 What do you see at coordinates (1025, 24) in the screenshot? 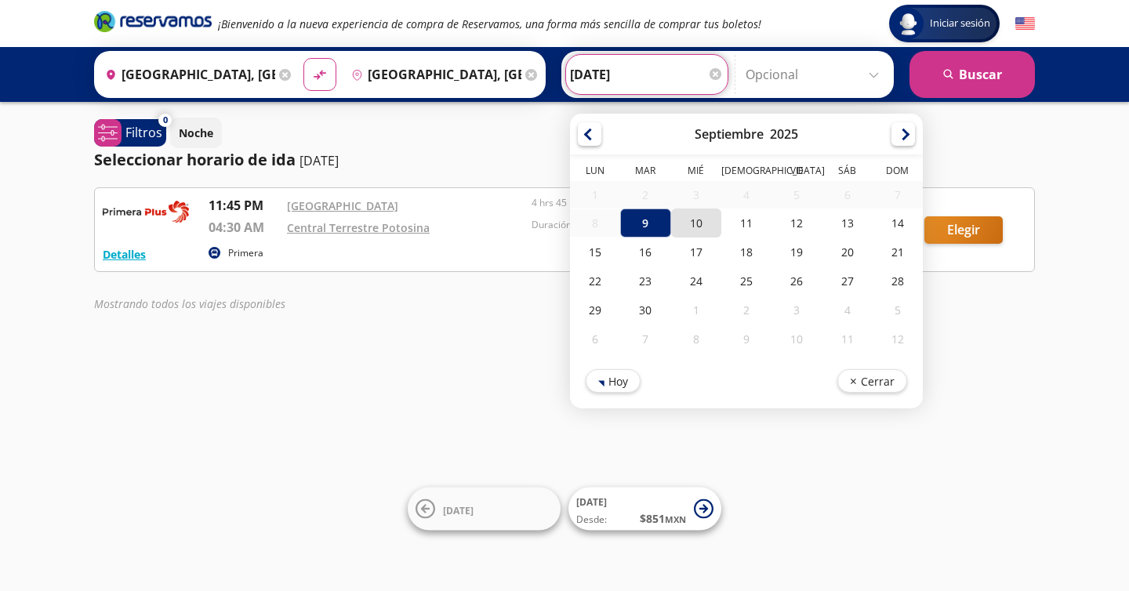
I see `button: English` at bounding box center [1025, 24].